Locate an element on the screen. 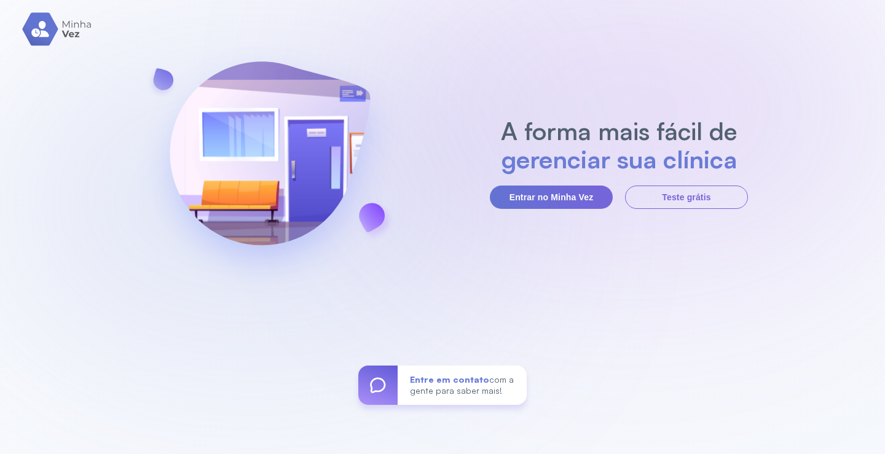 This screenshot has width=885, height=454. h2: gerenciar sua clínica is located at coordinates (619, 159).